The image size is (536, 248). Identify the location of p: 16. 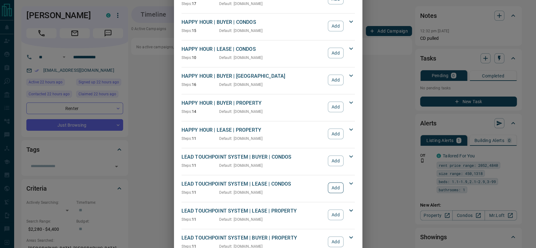
(200, 85).